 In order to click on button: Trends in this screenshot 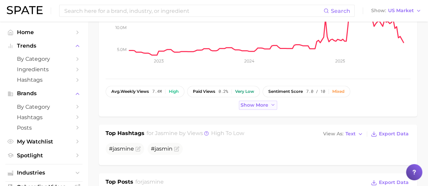, I will do `click(44, 46)`.